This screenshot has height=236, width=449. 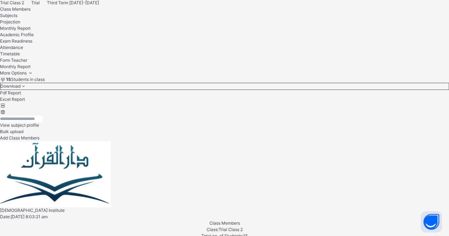 I want to click on span: Students in class, so click(x=25, y=79).